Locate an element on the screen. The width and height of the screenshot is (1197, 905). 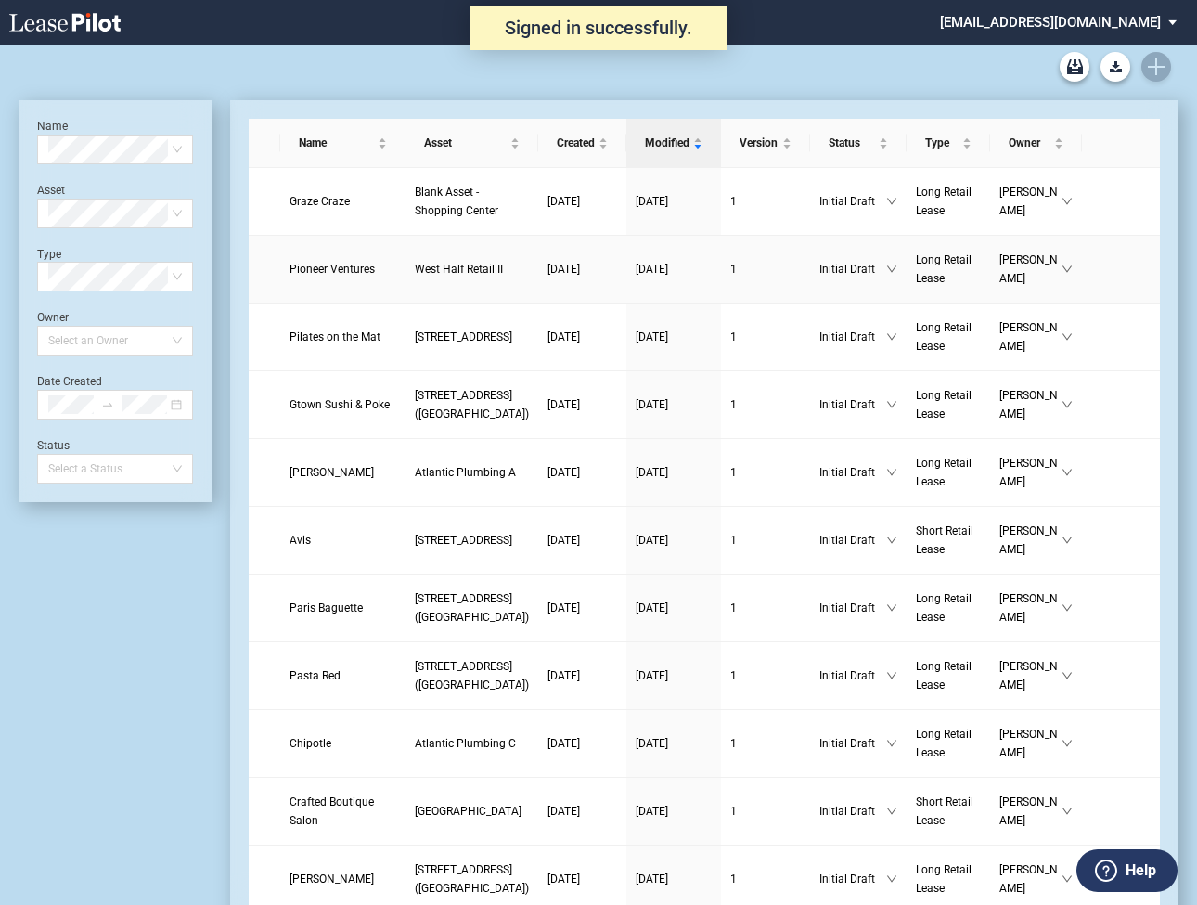
a: Blank Asset - Shopping Center is located at coordinates (471, 201).